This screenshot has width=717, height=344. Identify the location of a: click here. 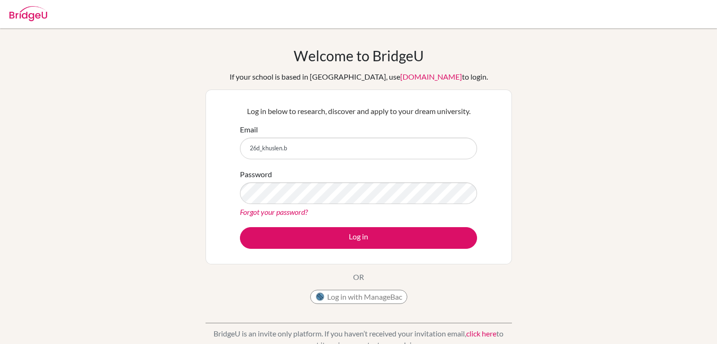
(481, 333).